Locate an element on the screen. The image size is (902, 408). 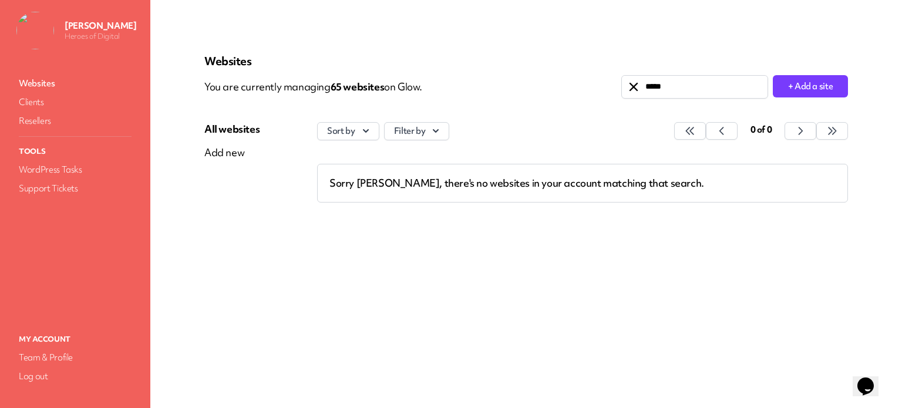
button: Filter by is located at coordinates (417, 131).